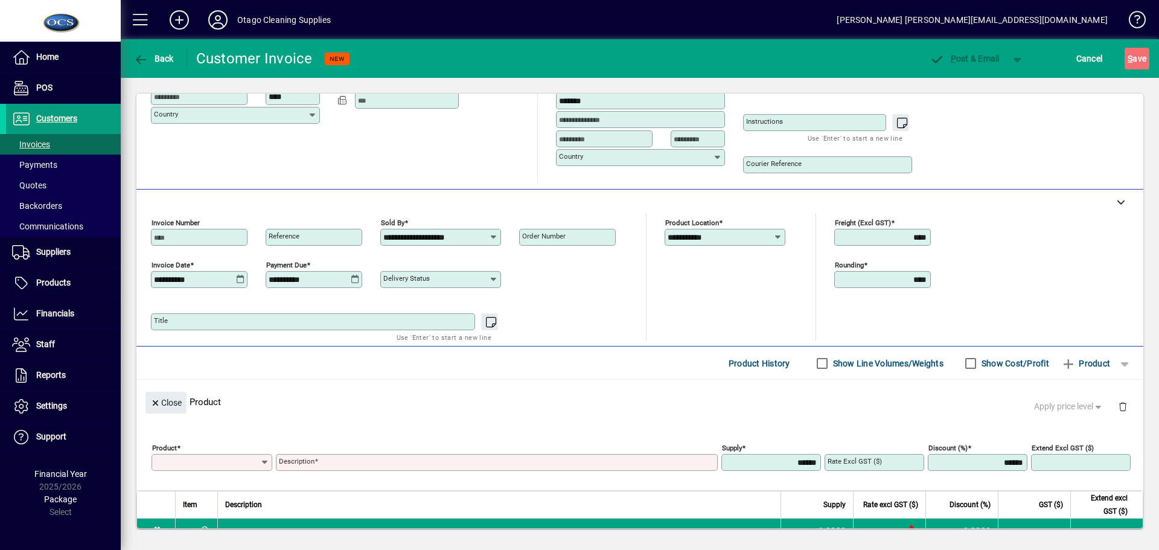 This screenshot has width=1159, height=550. I want to click on mat-label: Rate excl GST ($), so click(855, 461).